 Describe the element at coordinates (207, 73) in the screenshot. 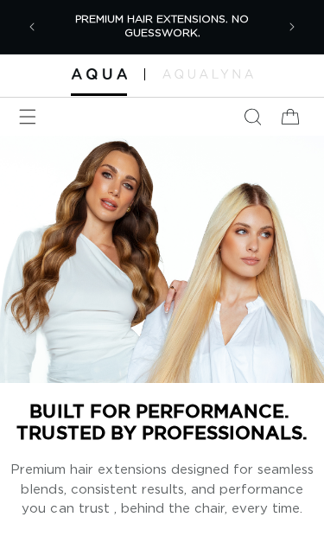

I see `img: aqualyna.com` at that location.